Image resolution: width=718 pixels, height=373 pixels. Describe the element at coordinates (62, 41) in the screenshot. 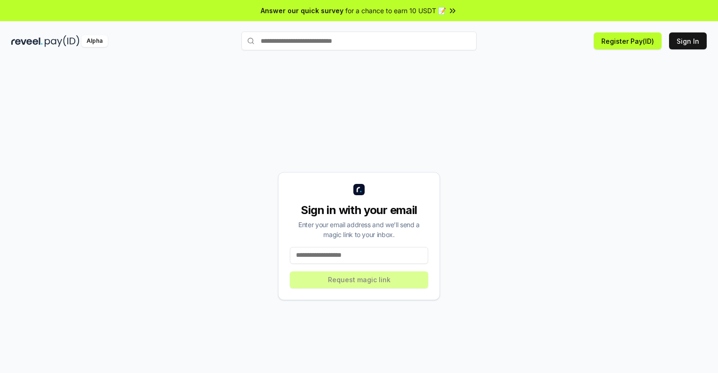

I see `img: pay_id` at that location.